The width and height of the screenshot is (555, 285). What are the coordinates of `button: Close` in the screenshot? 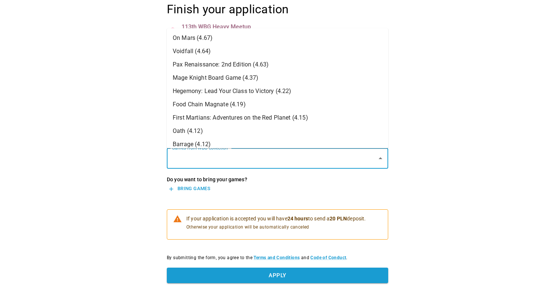 It's located at (381, 158).